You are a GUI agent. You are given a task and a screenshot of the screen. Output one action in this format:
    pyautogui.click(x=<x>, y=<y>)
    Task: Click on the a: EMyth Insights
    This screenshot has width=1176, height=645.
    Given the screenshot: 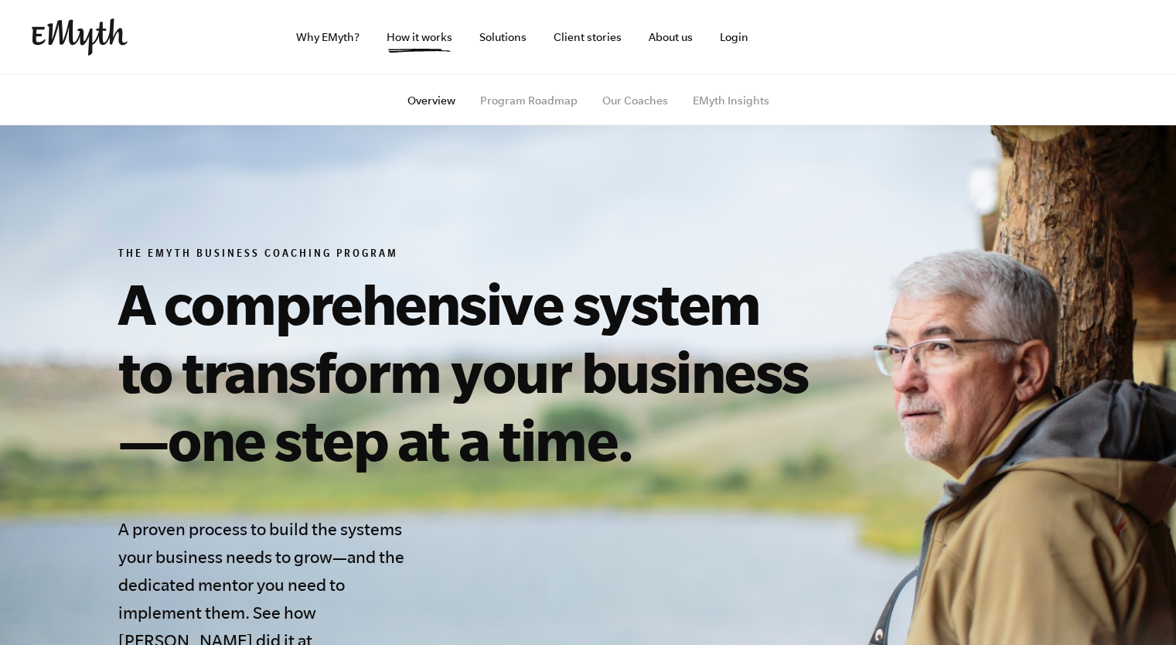 What is the action you would take?
    pyautogui.click(x=731, y=101)
    